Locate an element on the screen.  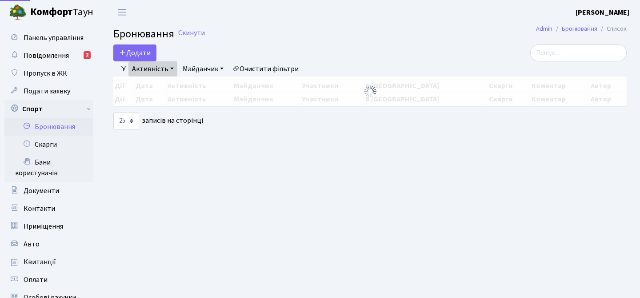
label: записів на сторінці is located at coordinates (158, 121).